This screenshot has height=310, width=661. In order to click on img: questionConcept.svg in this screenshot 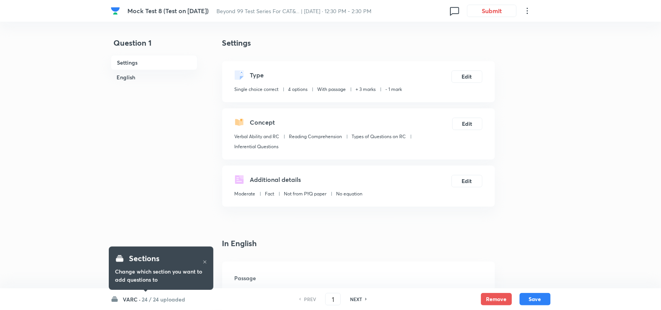, I will do `click(239, 122)`.